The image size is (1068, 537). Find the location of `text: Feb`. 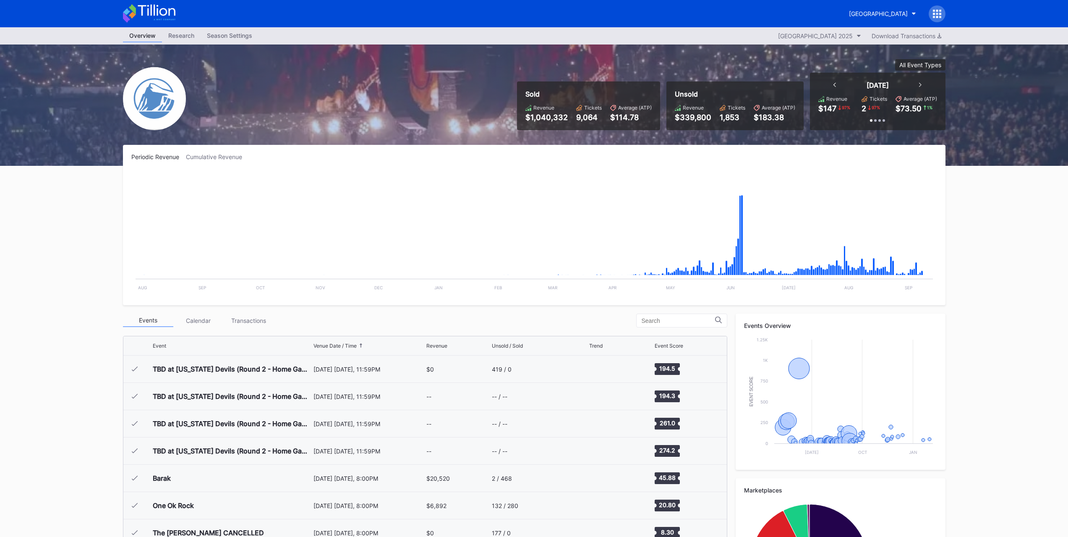

text: Feb is located at coordinates (498, 287).